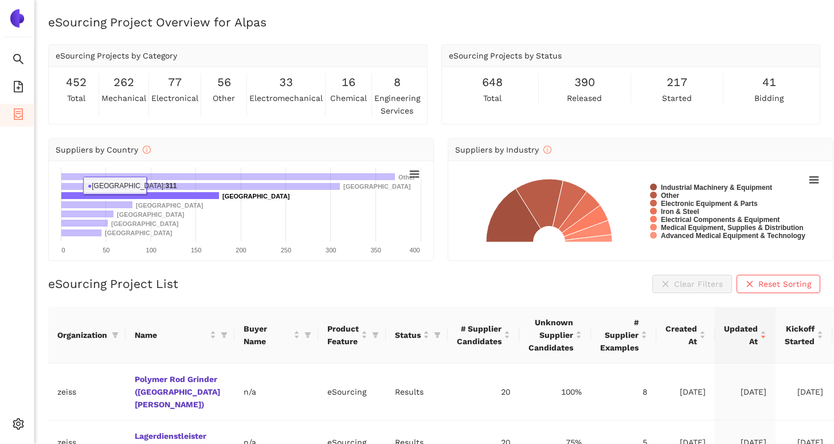  I want to click on text: Iron & Steel, so click(680, 211).